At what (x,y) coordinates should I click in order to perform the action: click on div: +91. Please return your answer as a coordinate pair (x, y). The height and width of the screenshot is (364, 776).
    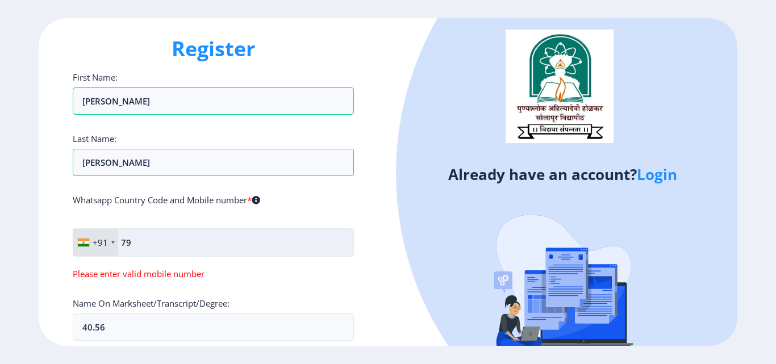
    Looking at the image, I should click on (100, 243).